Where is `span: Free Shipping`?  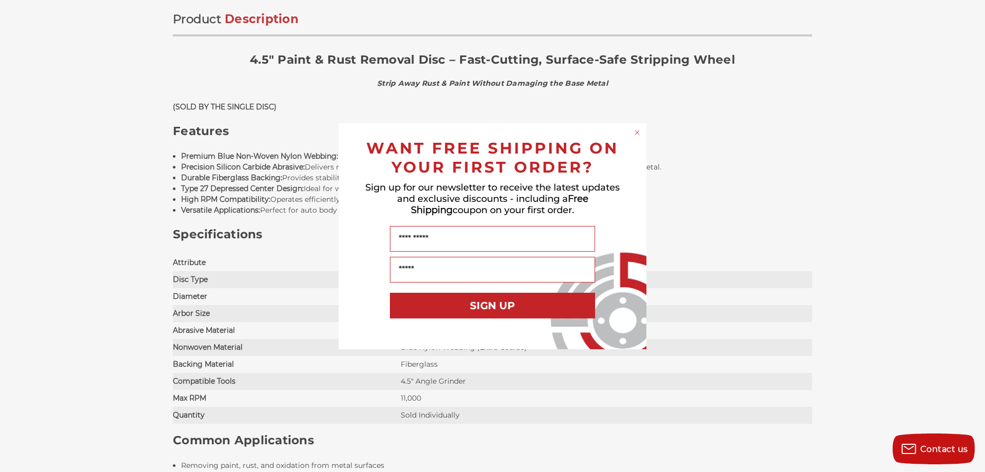
span: Free Shipping is located at coordinates (500, 204).